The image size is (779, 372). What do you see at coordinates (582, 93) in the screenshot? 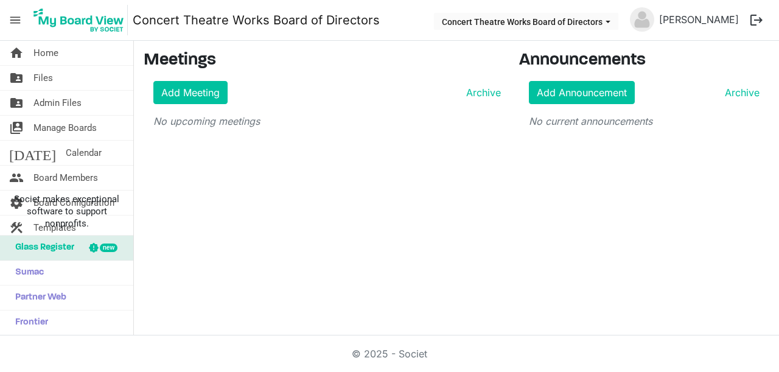
I see `a: Add Announcement` at bounding box center [582, 93].